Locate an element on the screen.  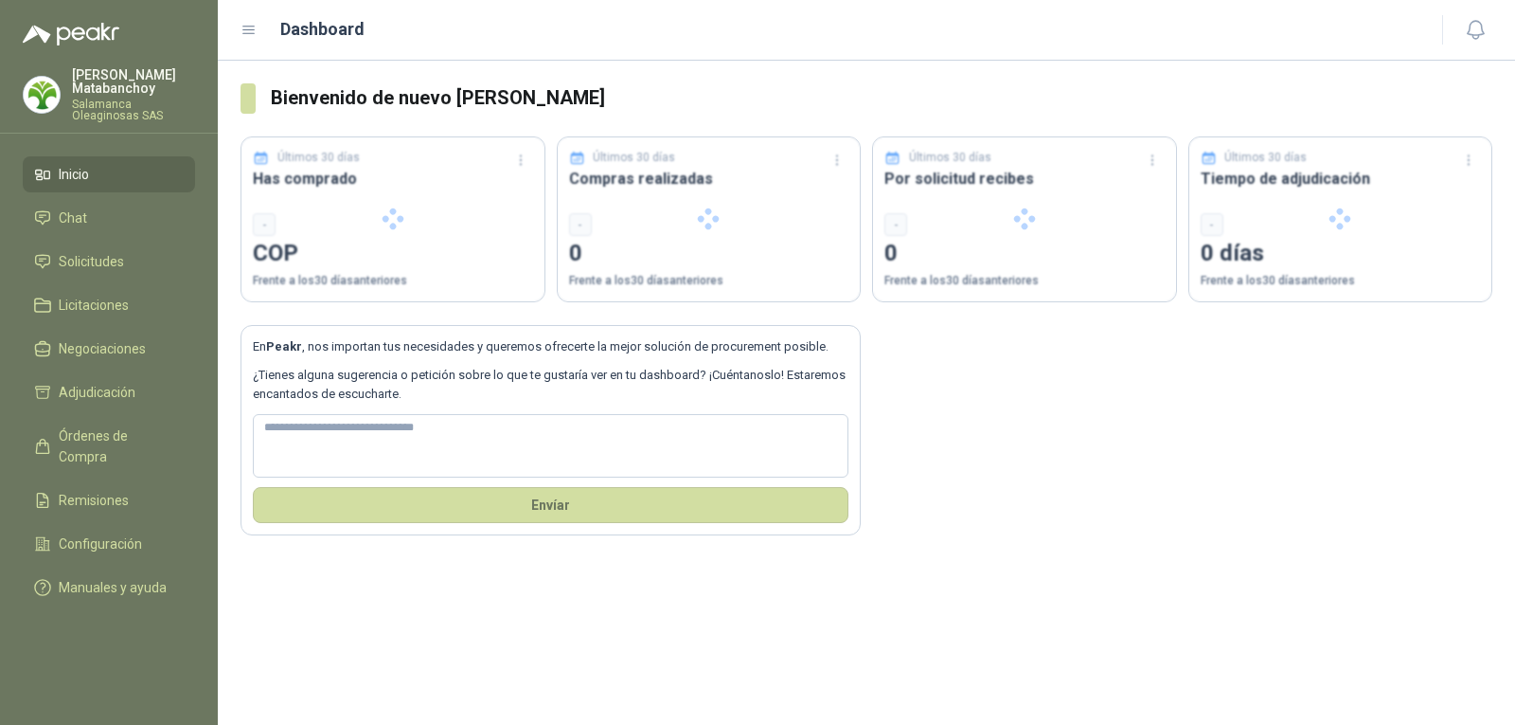
span: Licitaciones is located at coordinates (94, 305).